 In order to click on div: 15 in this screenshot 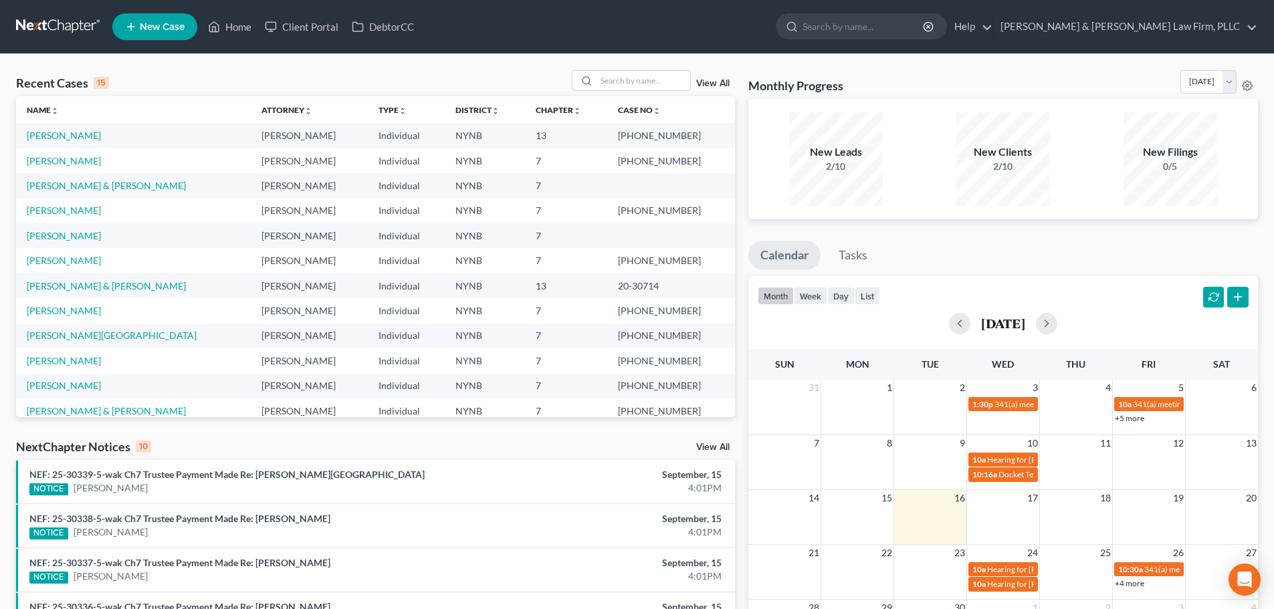, I will do `click(101, 83)`.